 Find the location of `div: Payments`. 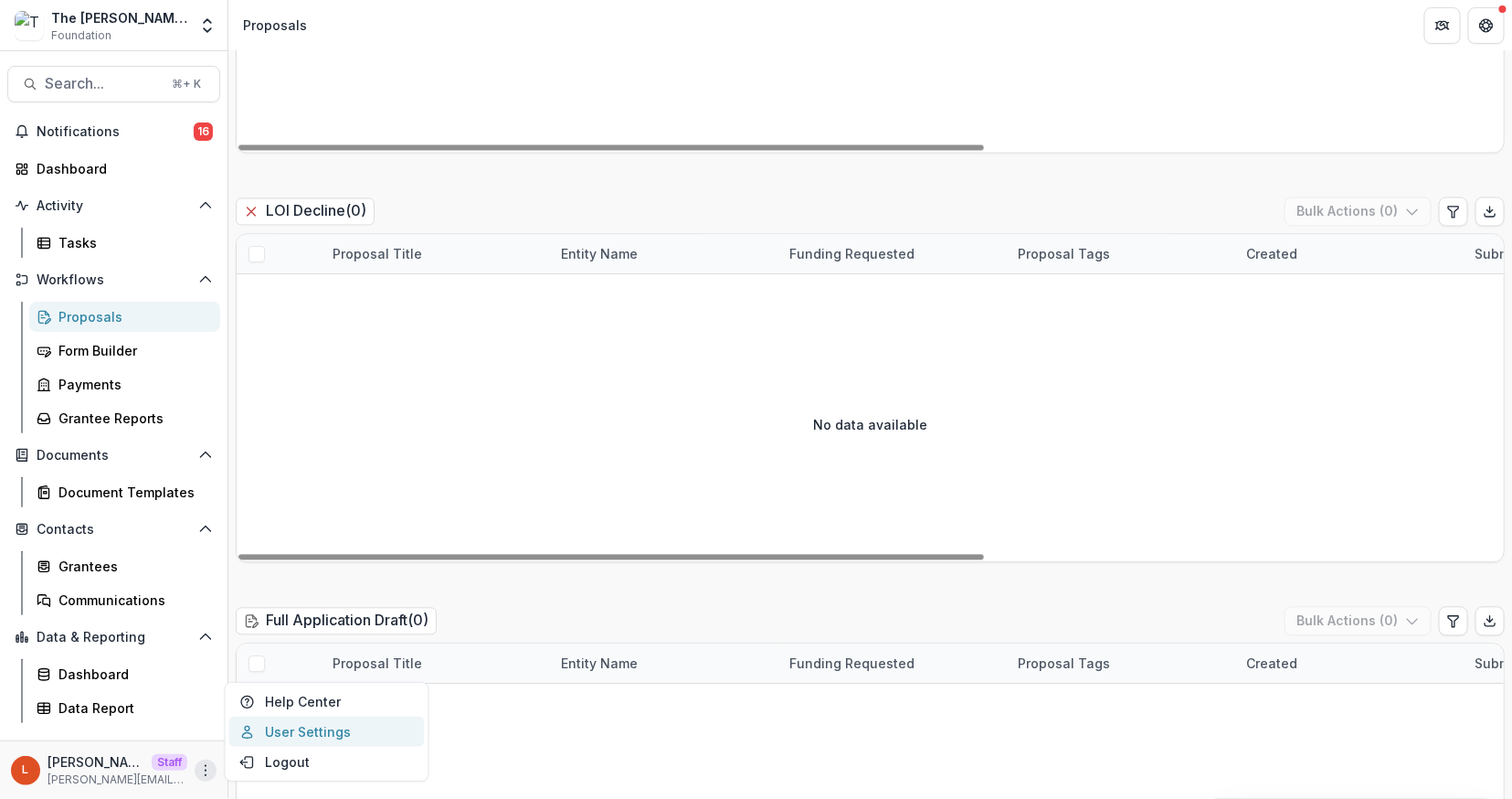

div: Payments is located at coordinates (132, 384).